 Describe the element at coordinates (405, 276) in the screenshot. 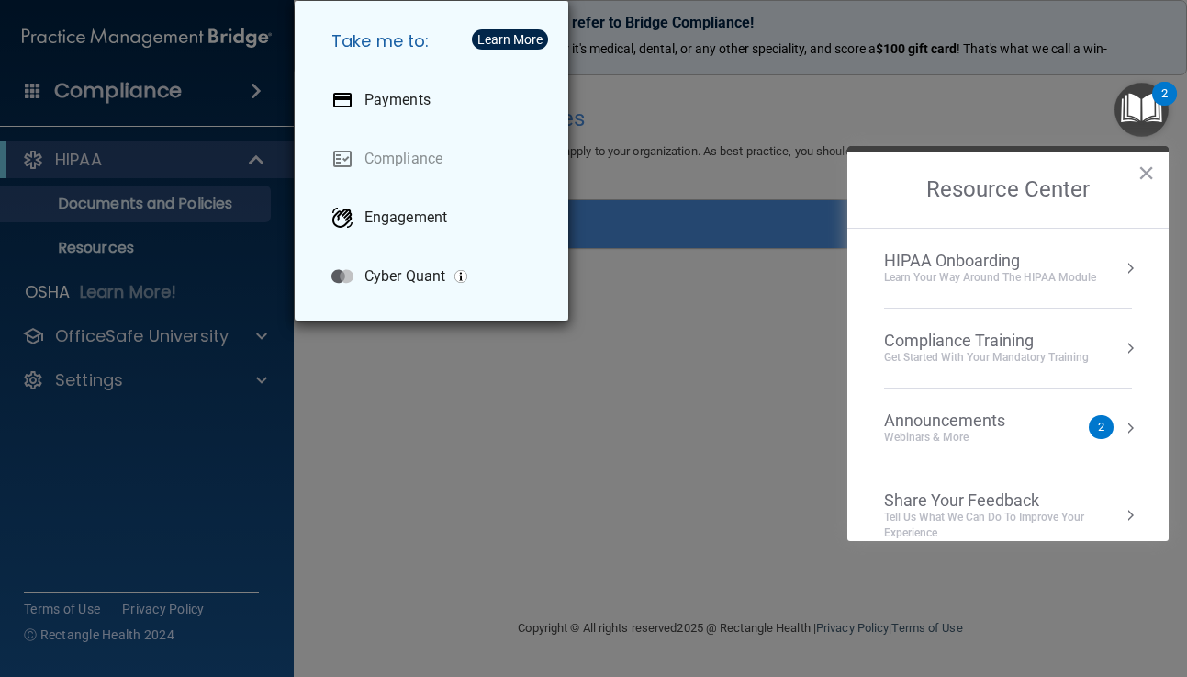

I see `p: Cyber Quant` at that location.